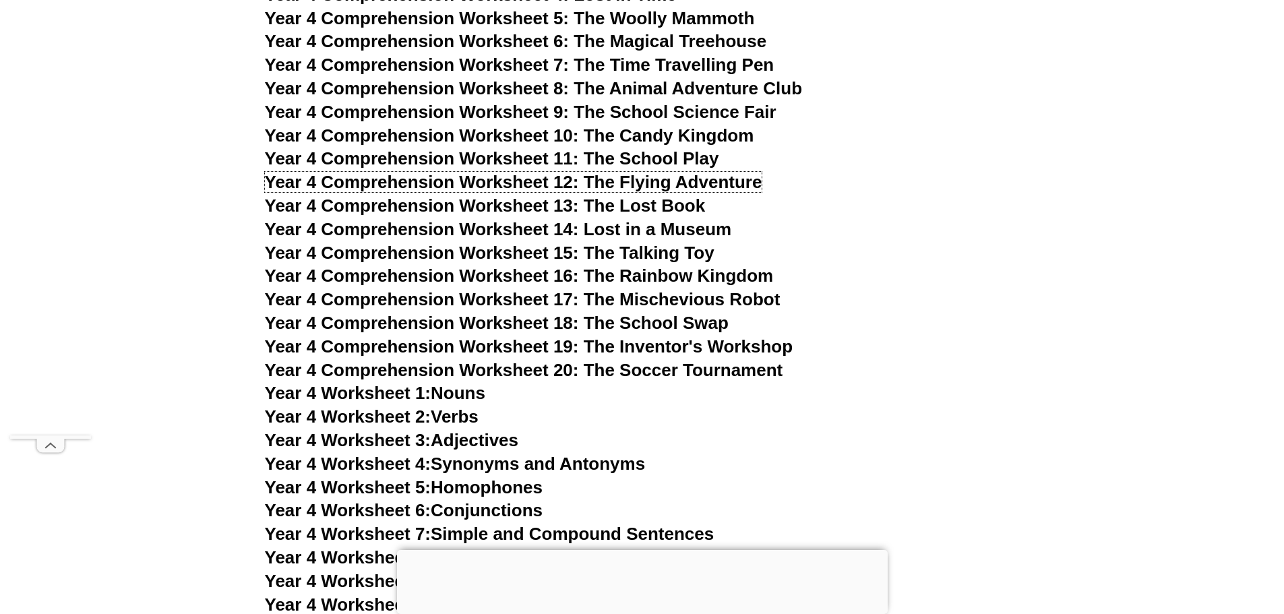  Describe the element at coordinates (520, 112) in the screenshot. I see `span: Year 4 Comprehension Worksheet 9: The School Science Fair` at that location.